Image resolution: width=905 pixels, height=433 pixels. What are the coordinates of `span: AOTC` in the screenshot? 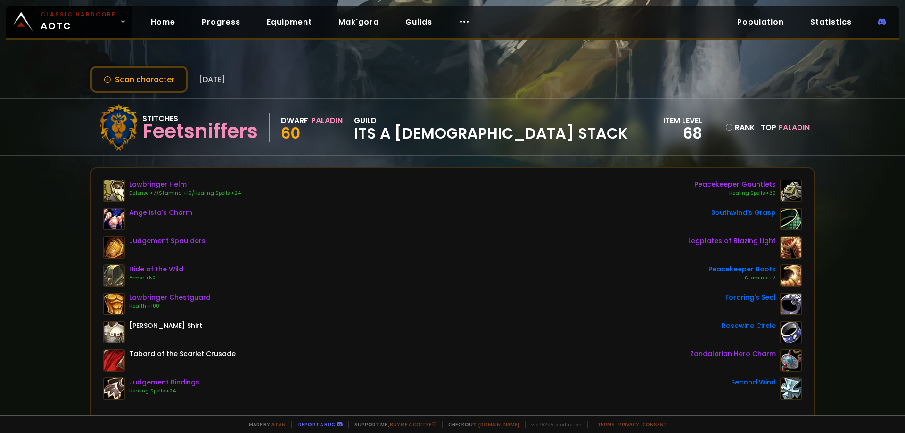 It's located at (78, 22).